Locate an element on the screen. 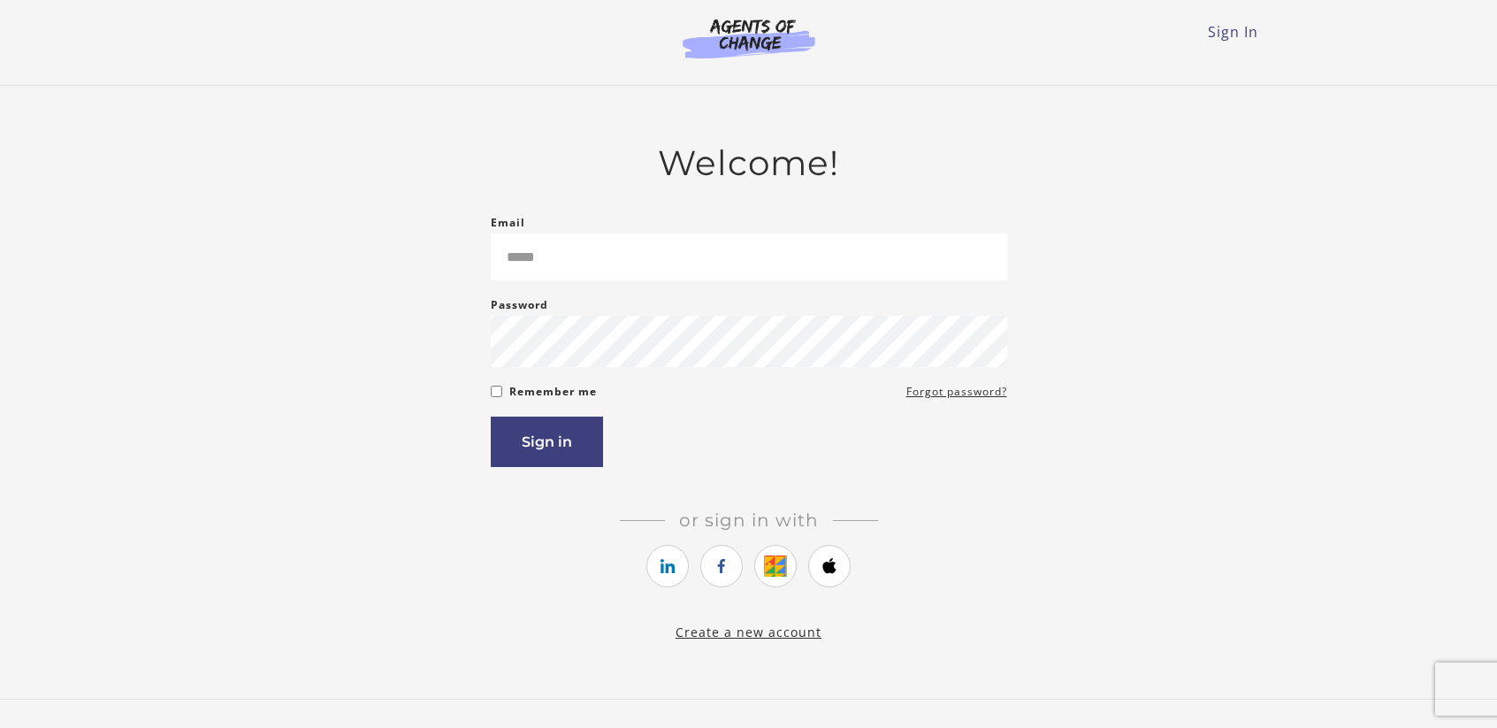 This screenshot has width=1497, height=728. a: Forgot password? is located at coordinates (957, 392).